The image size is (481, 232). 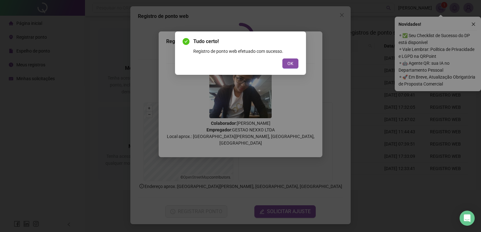 I want to click on button: OK, so click(x=290, y=64).